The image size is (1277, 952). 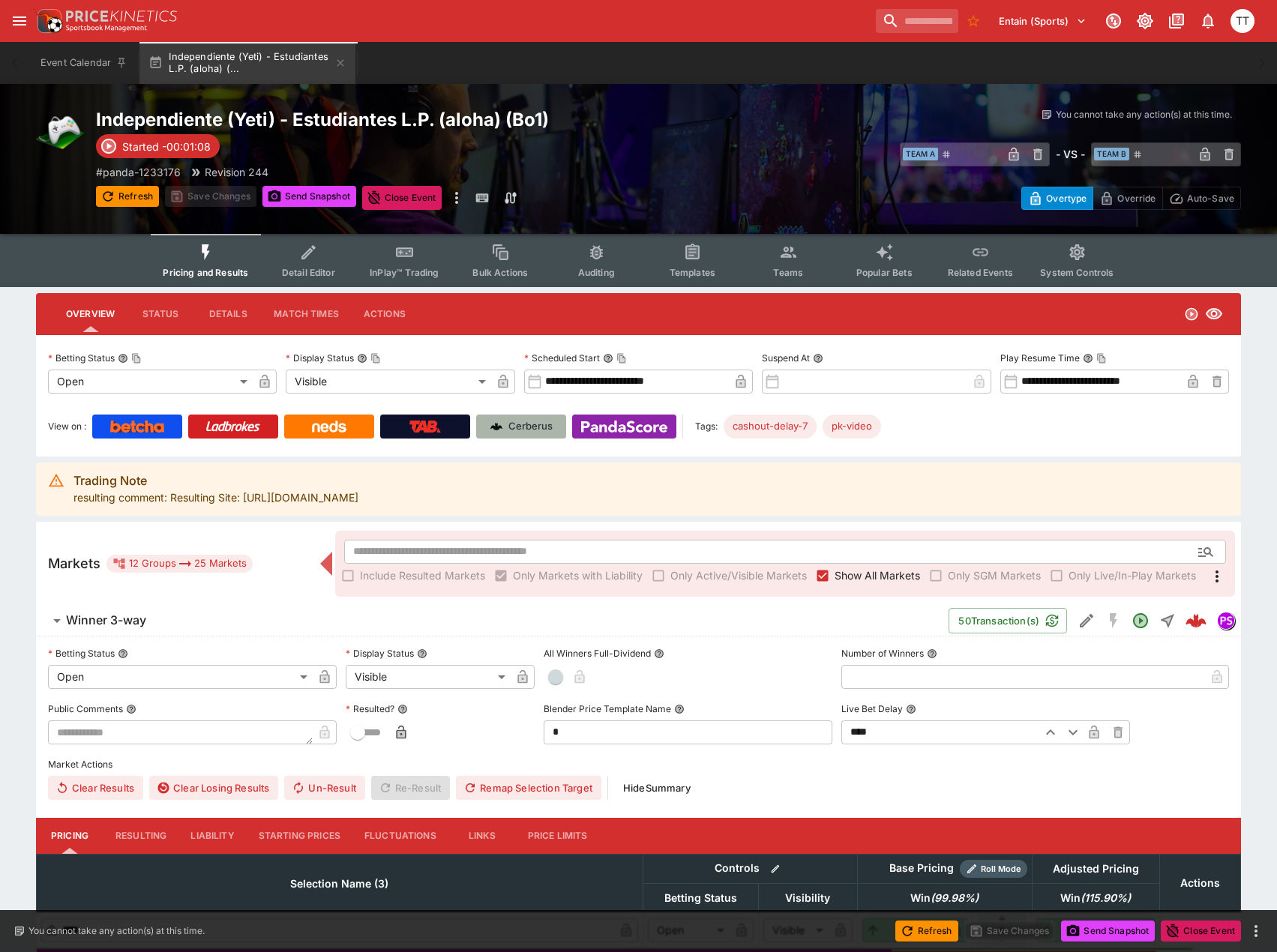 What do you see at coordinates (917, 21) in the screenshot?
I see `input: search` at bounding box center [917, 21].